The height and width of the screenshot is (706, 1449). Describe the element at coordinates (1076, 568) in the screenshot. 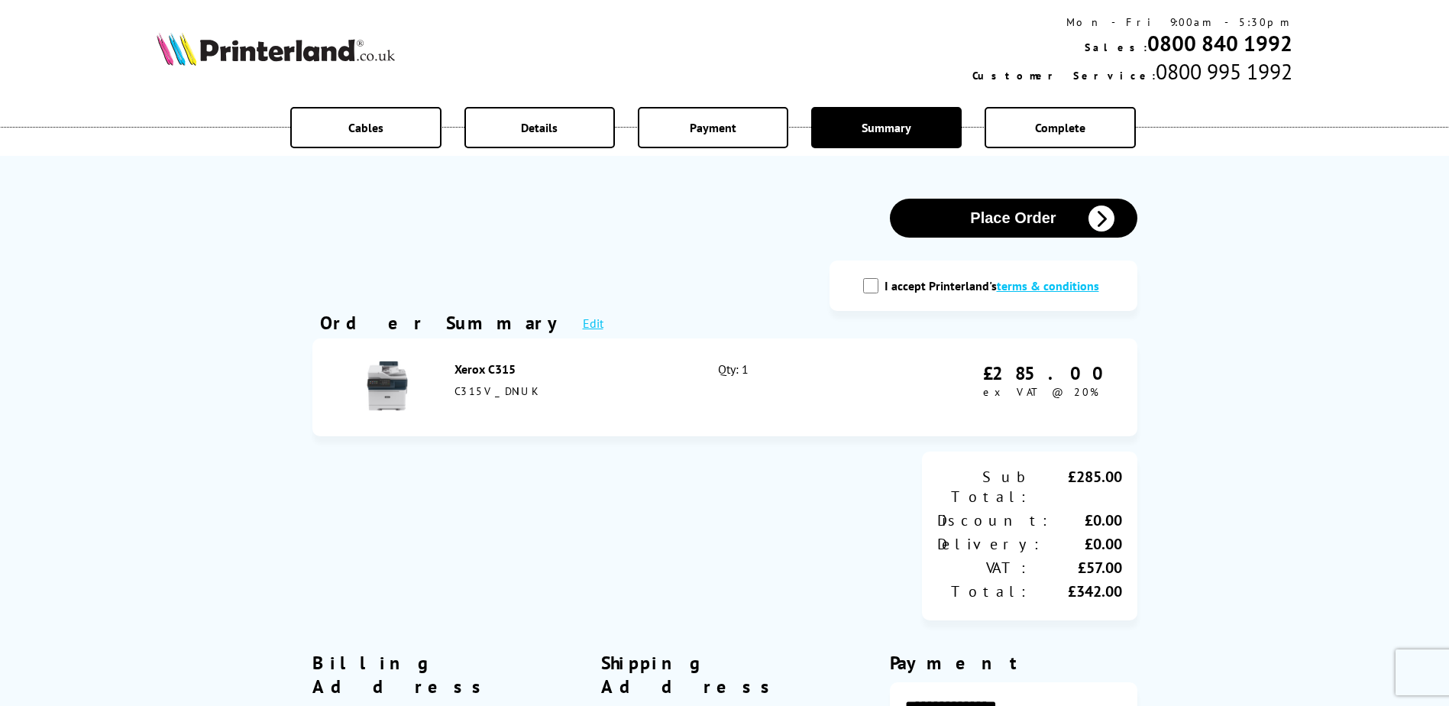

I see `div: £57.00` at that location.